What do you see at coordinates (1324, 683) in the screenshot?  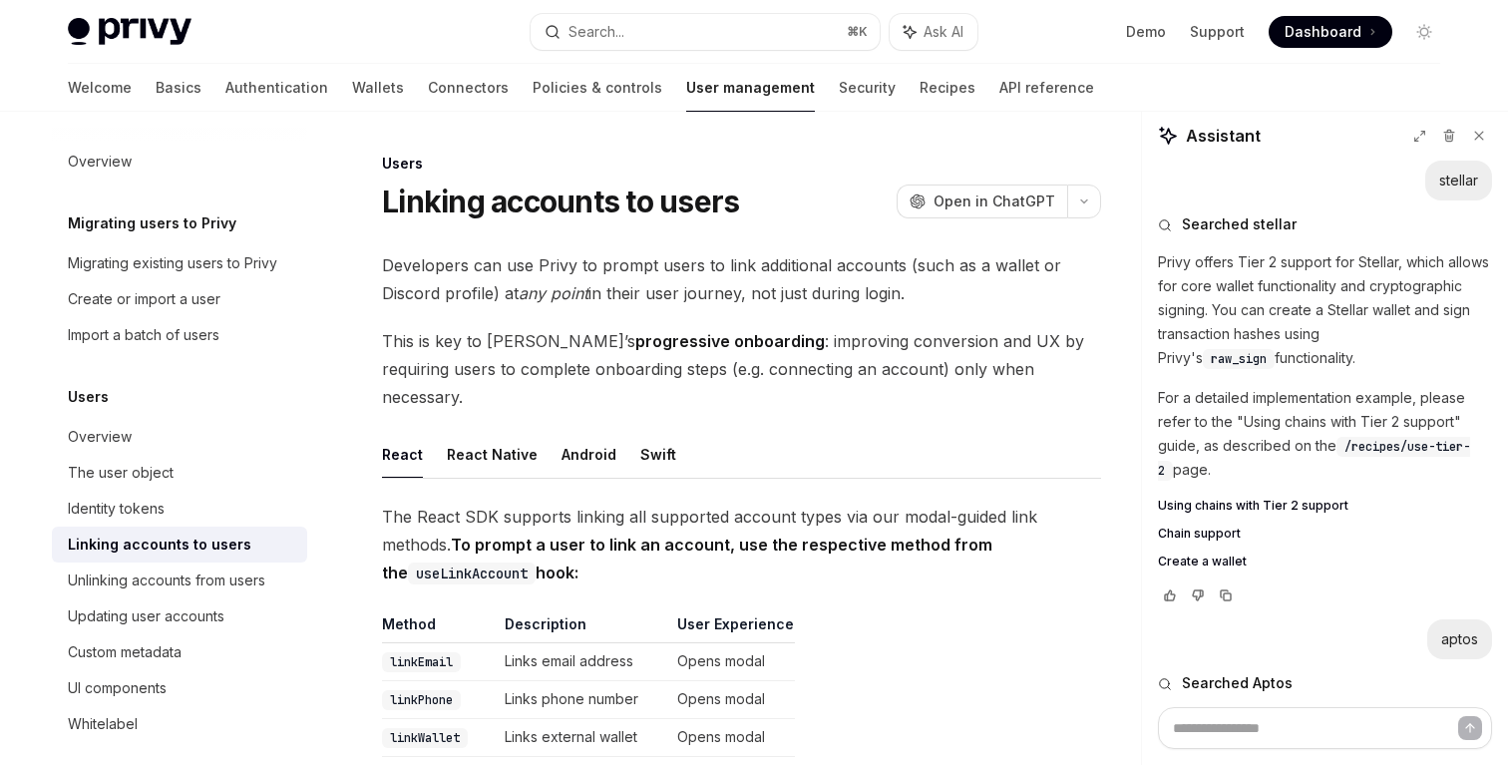 I see `button: Searched Aptos` at bounding box center [1324, 683].